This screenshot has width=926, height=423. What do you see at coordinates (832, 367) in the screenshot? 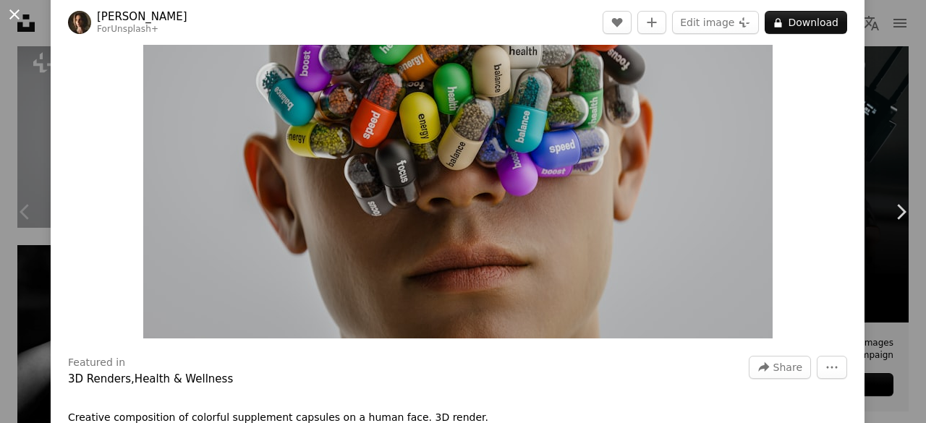
I see `button: More Actions` at bounding box center [832, 367].